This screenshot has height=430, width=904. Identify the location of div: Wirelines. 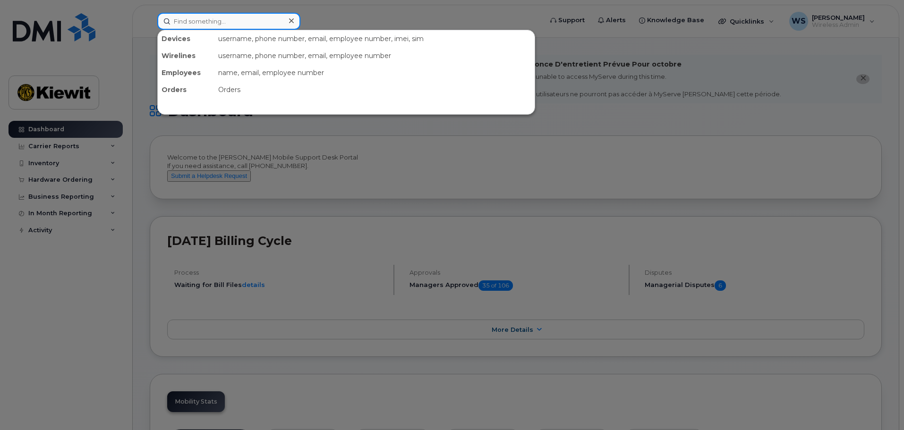
(186, 56).